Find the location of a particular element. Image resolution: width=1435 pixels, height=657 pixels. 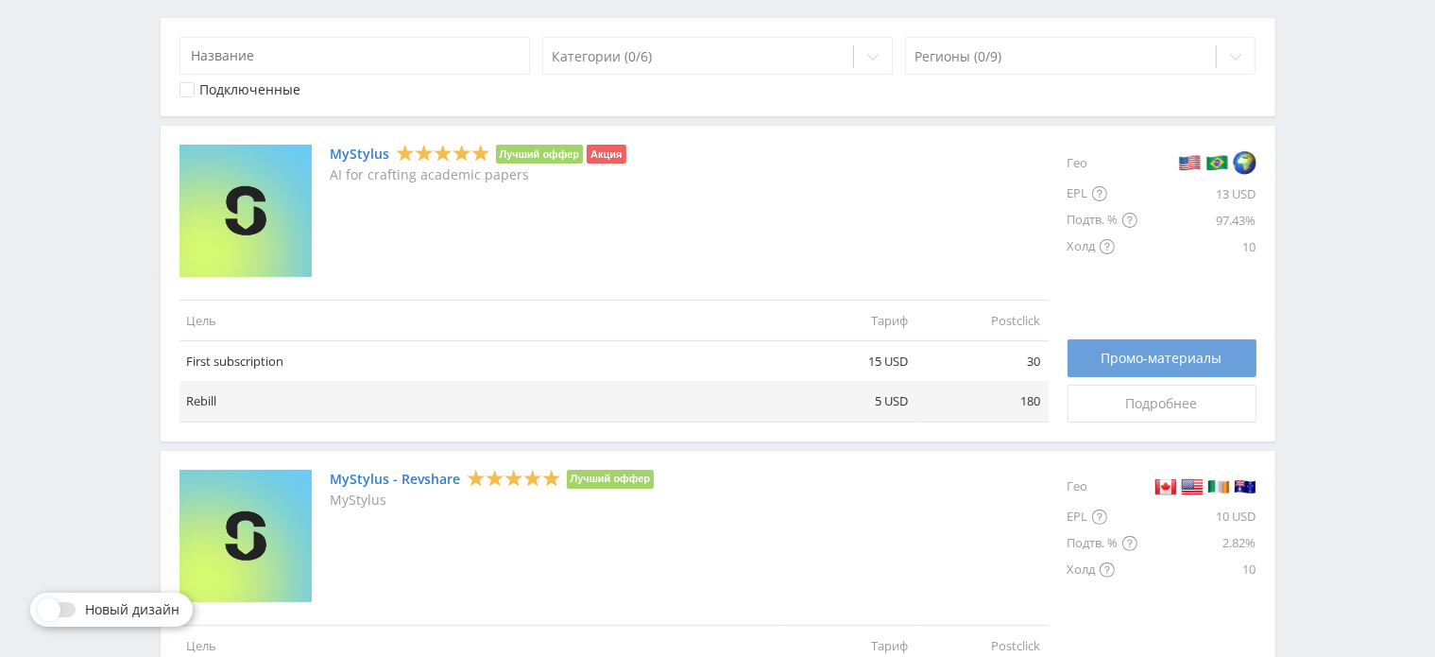

input: Название is located at coordinates (355, 56).